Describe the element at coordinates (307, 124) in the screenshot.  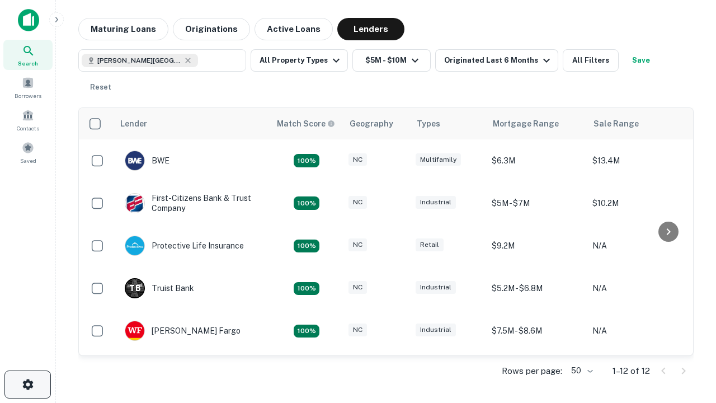
I see `th: Capitalize uses an advanced AI algorithm to match your search with the best lender. The match sco...` at that location.